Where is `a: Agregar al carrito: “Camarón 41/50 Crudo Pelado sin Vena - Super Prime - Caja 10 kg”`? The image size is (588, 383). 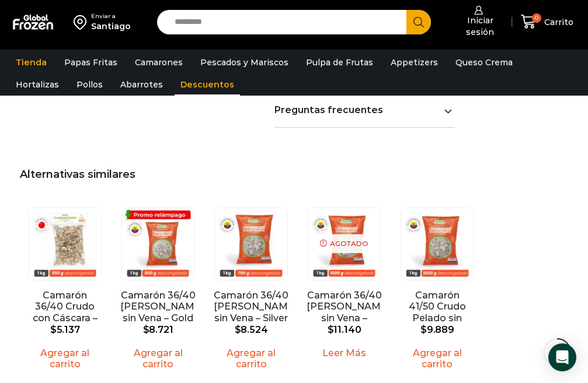 a: Agregar al carrito: “Camarón 41/50 Crudo Pelado sin Vena - Super Prime - Caja 10 kg” is located at coordinates (437, 359).